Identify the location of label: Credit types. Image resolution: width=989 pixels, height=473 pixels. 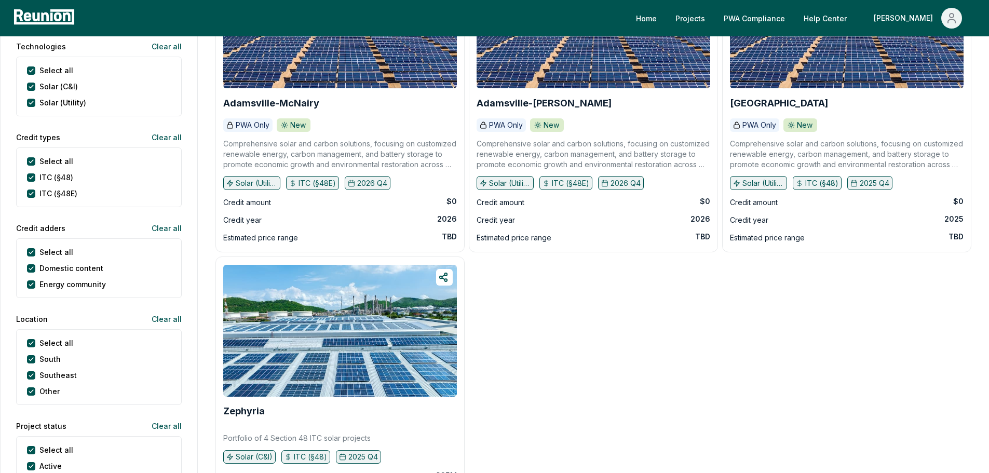
(38, 137).